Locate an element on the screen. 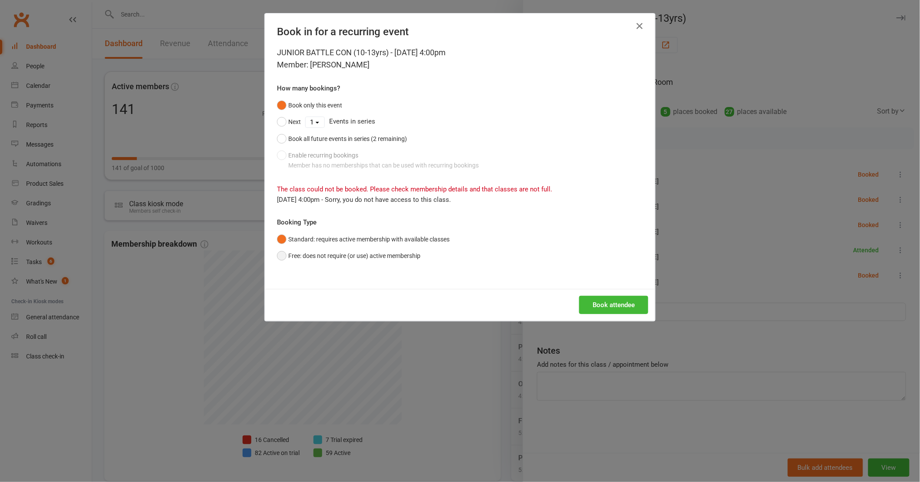 The width and height of the screenshot is (920, 482). button: Book all future events in series (2 remaining) is located at coordinates (342, 139).